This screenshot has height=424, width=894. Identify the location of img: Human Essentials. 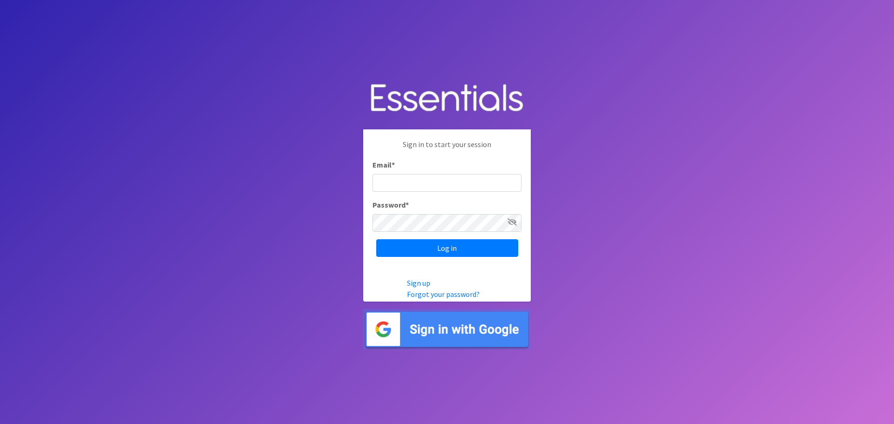
(447, 98).